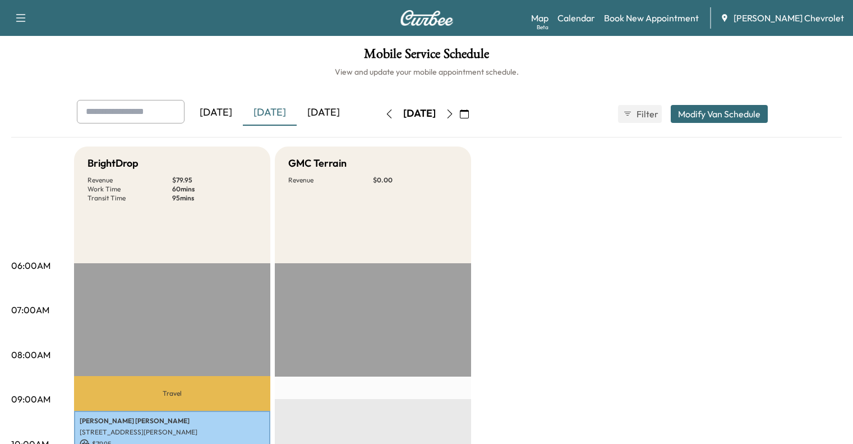 The width and height of the screenshot is (853, 444). What do you see at coordinates (113, 163) in the screenshot?
I see `h5: BrightDrop` at bounding box center [113, 163].